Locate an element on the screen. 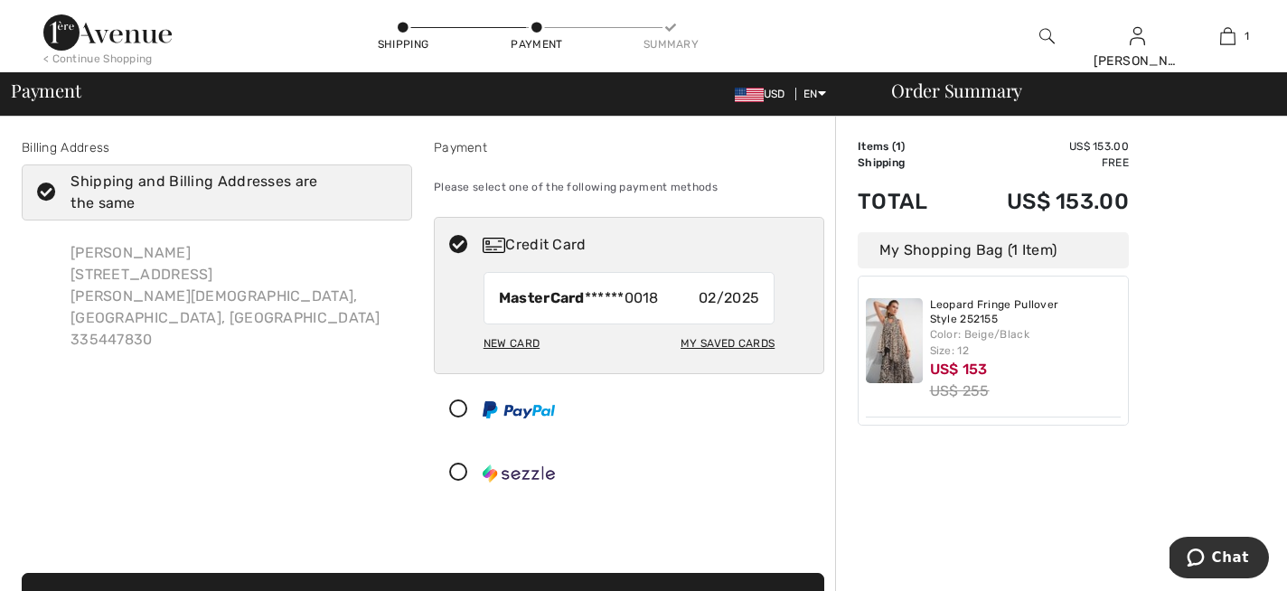  span: EN is located at coordinates (814, 94).